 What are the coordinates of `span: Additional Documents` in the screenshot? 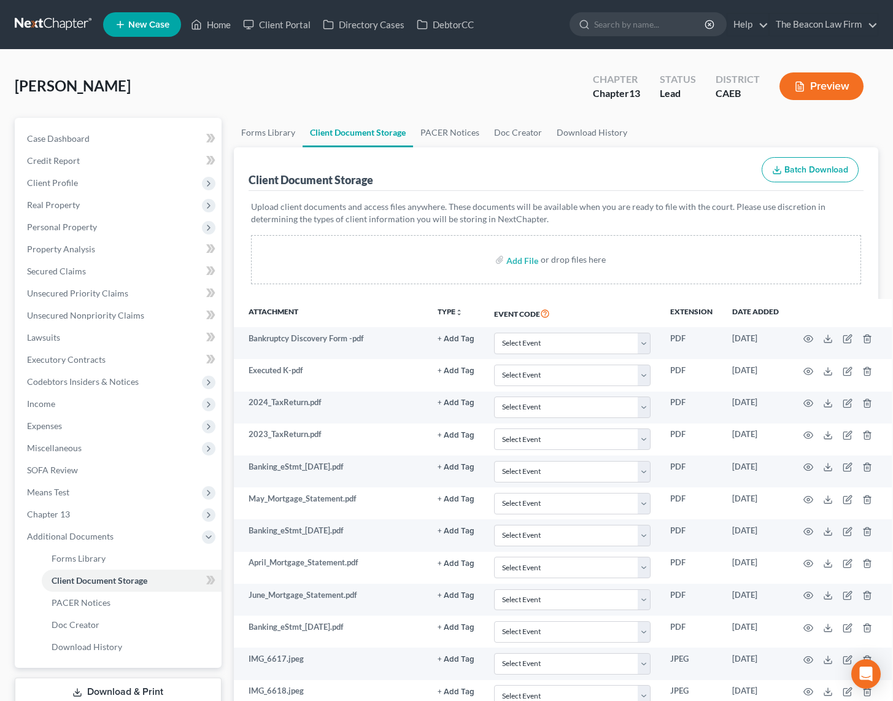 It's located at (70, 536).